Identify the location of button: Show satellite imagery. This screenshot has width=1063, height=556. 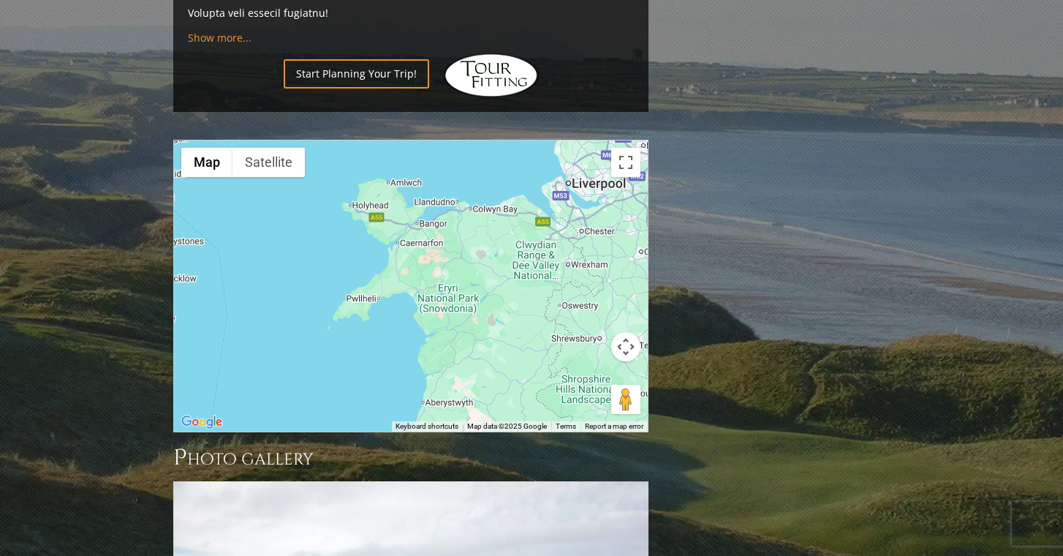
(268, 162).